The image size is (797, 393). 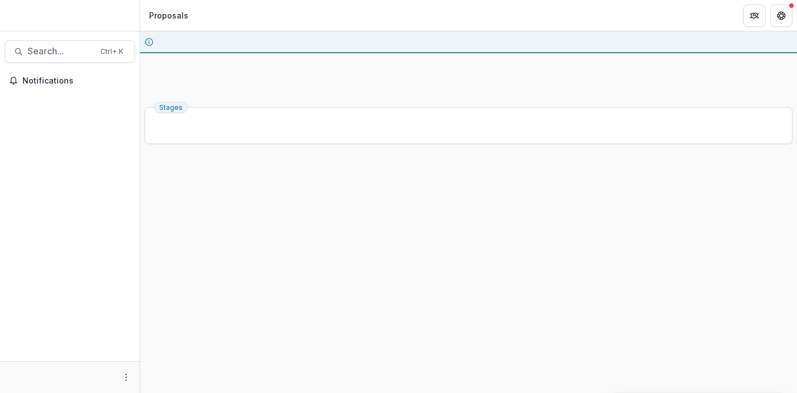 I want to click on button: Get Help, so click(x=782, y=16).